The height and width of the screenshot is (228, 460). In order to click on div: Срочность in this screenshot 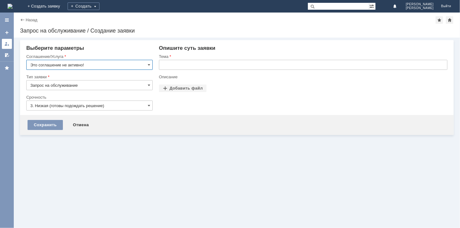, I will do `click(89, 97)`.